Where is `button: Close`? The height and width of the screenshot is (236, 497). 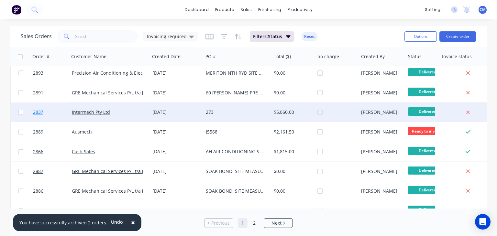 button: Close is located at coordinates (133, 223).